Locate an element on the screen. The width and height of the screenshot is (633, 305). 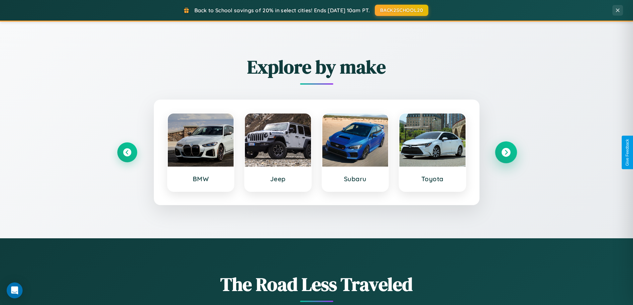
h3: Toyota is located at coordinates (432, 179).